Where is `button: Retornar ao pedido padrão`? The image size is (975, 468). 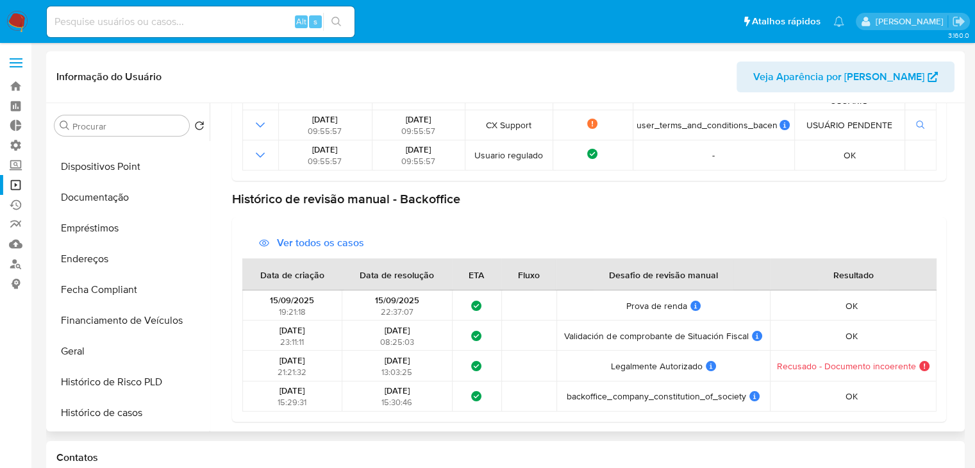
button: Retornar ao pedido padrão is located at coordinates (199, 128).